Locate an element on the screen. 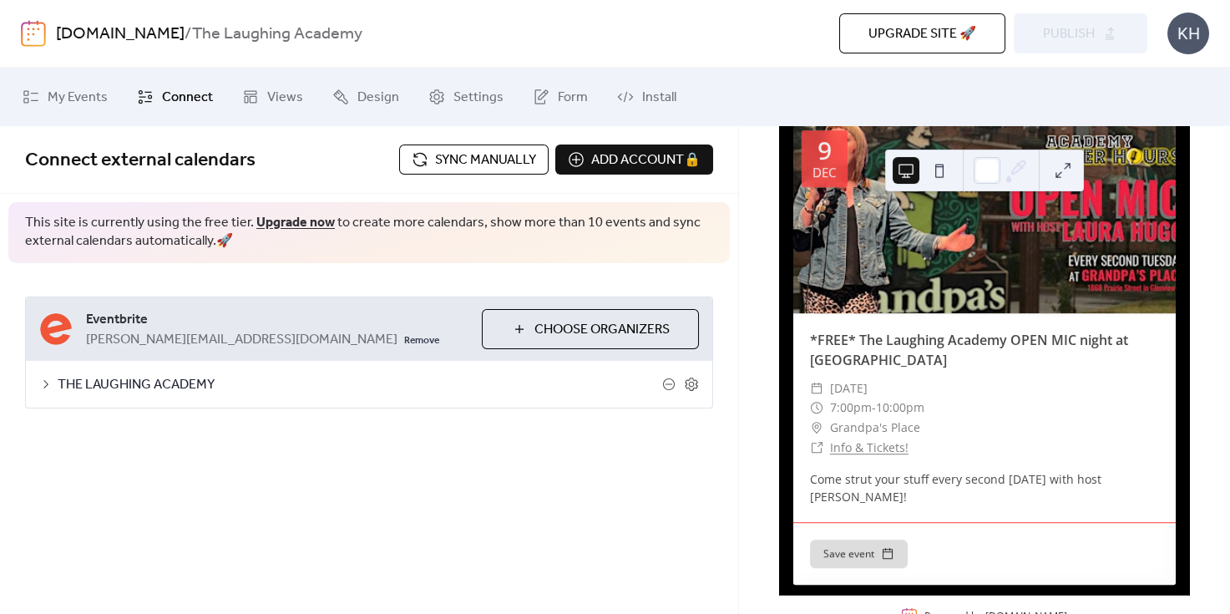  a: Info & Tickets! is located at coordinates (869, 447).